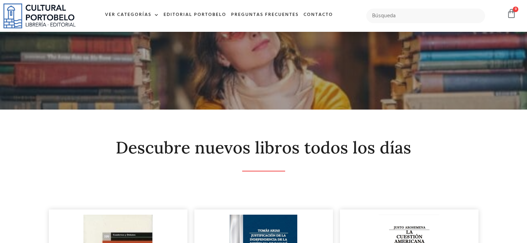  I want to click on a: Preguntas frecuentes, so click(264, 15).